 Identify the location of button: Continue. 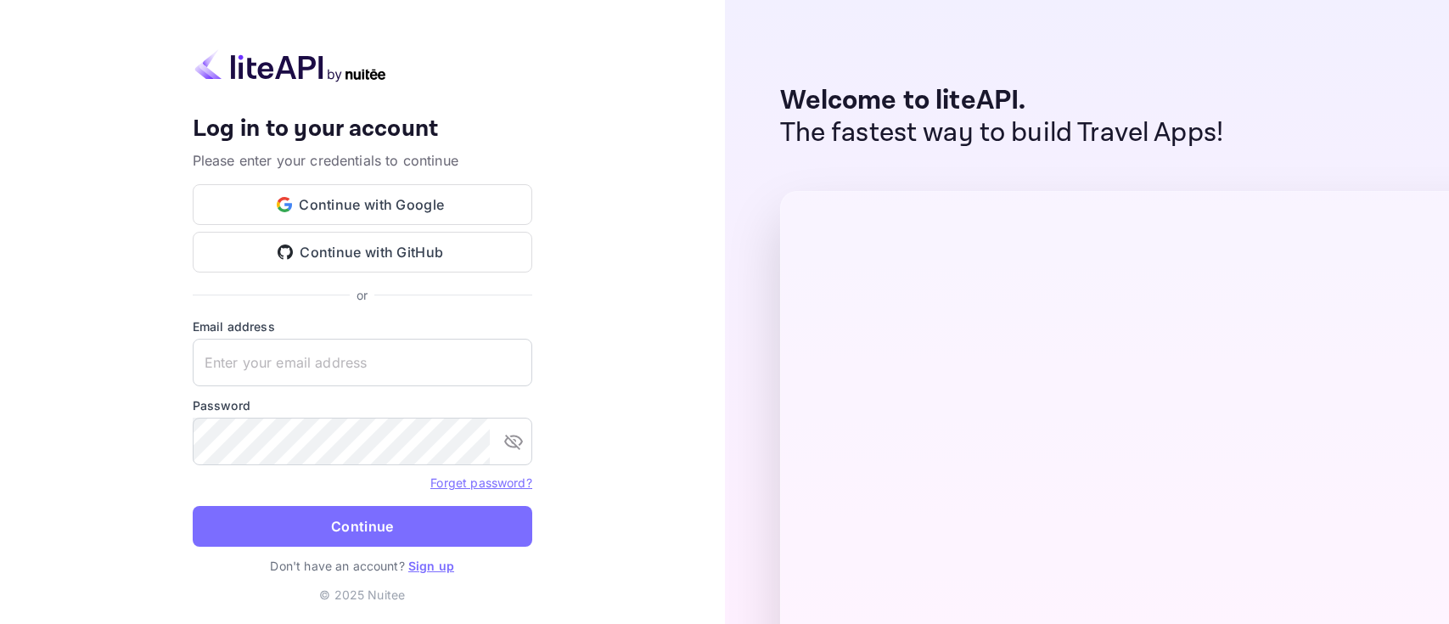
(363, 526).